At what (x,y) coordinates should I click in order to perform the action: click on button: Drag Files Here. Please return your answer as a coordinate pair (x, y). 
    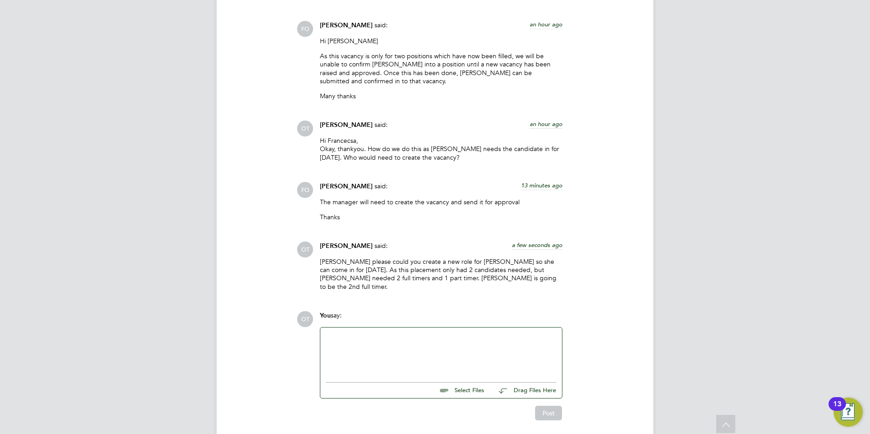
    Looking at the image, I should click on (523, 391).